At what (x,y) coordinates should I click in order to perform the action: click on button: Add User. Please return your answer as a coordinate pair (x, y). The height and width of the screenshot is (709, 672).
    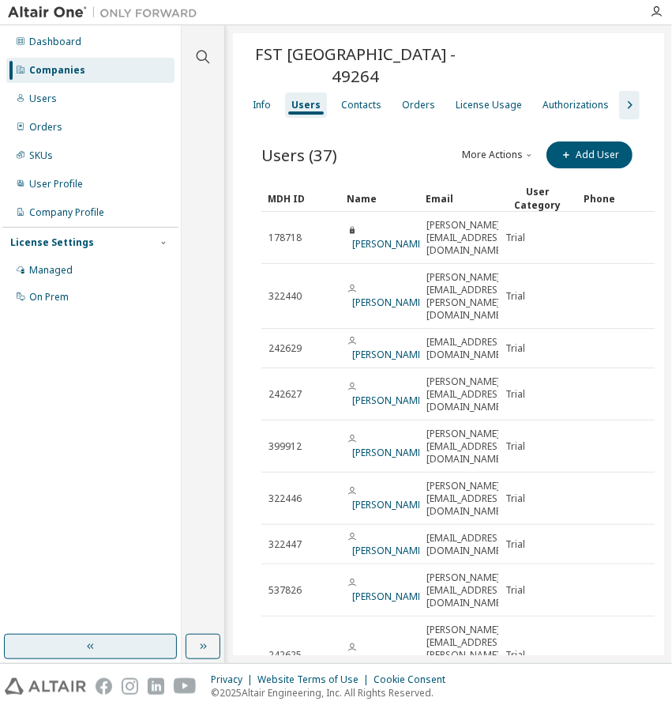
    Looking at the image, I should click on (589, 155).